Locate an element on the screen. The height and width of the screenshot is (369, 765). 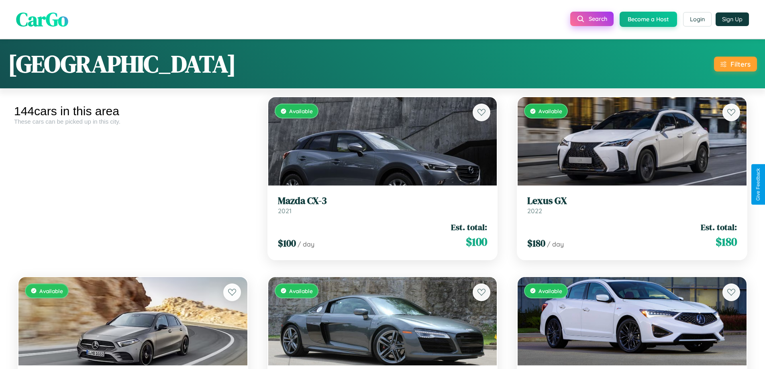
div: Filters is located at coordinates (740, 64).